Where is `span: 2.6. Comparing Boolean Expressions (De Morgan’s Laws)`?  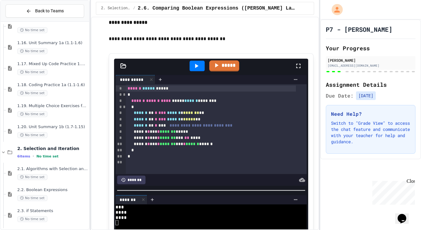
span: 2.6. Comparing Boolean Expressions (De Morgan’s Laws) is located at coordinates (217, 8).